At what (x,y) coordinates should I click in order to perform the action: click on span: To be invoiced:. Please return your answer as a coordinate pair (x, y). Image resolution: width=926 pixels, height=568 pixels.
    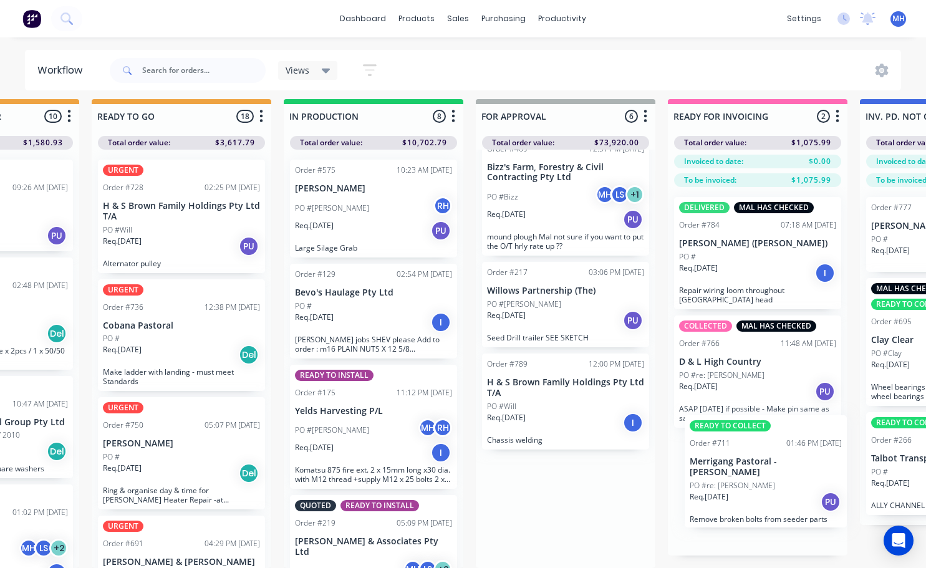
    Looking at the image, I should click on (710, 180).